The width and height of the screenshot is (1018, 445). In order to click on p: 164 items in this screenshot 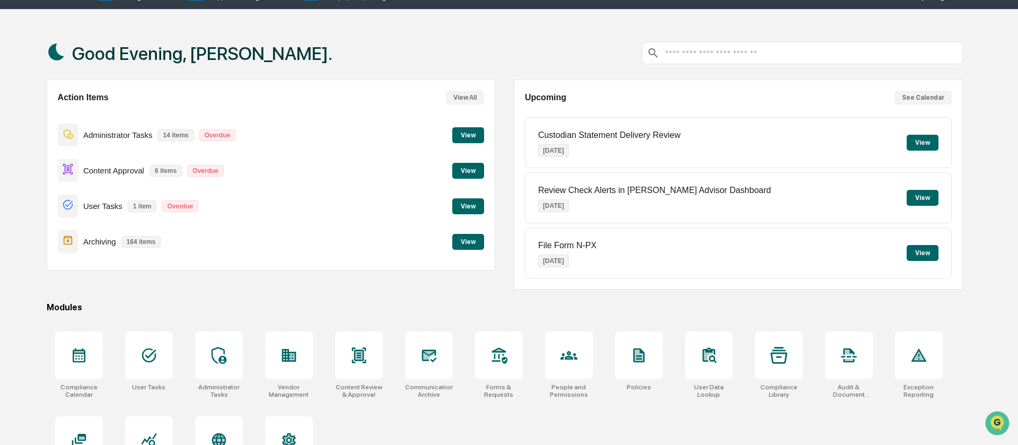, I will do `click(141, 242)`.